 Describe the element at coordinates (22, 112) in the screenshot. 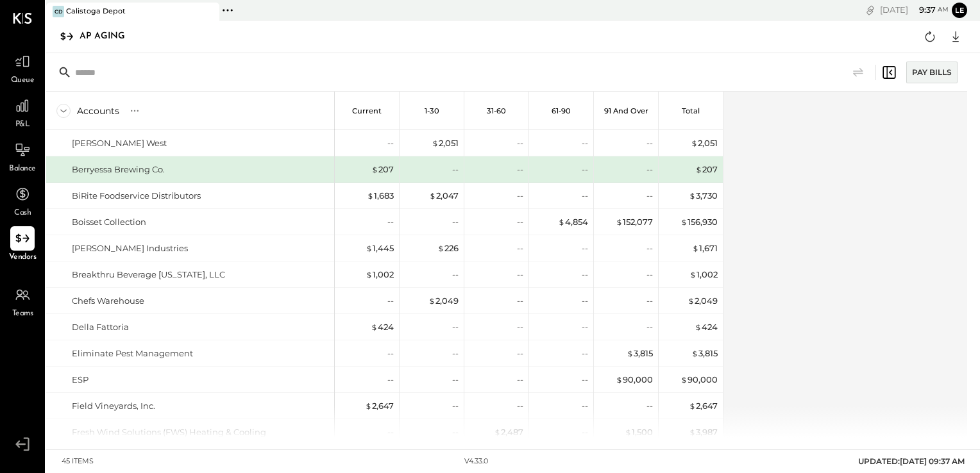

I see `a: P&L` at that location.